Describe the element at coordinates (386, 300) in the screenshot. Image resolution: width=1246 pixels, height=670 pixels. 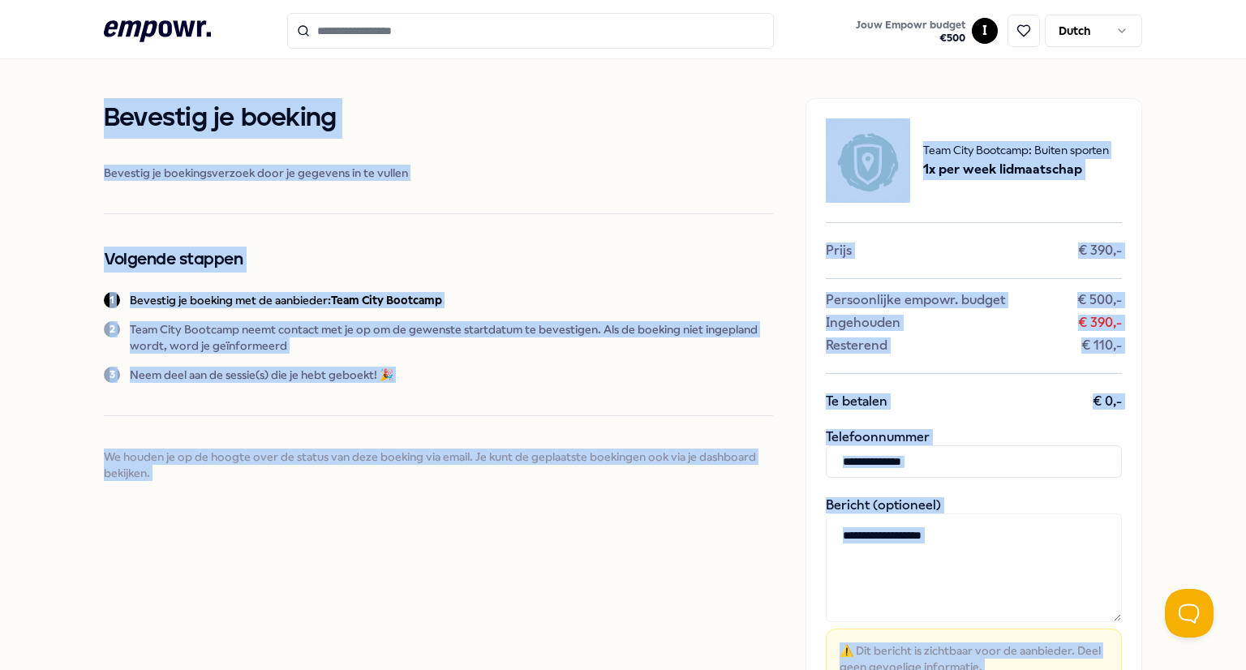
I see `b: Team City Bootcamp` at that location.